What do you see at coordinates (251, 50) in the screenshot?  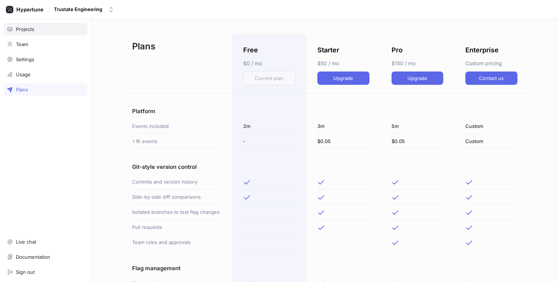 I see `p: Free` at bounding box center [251, 50].